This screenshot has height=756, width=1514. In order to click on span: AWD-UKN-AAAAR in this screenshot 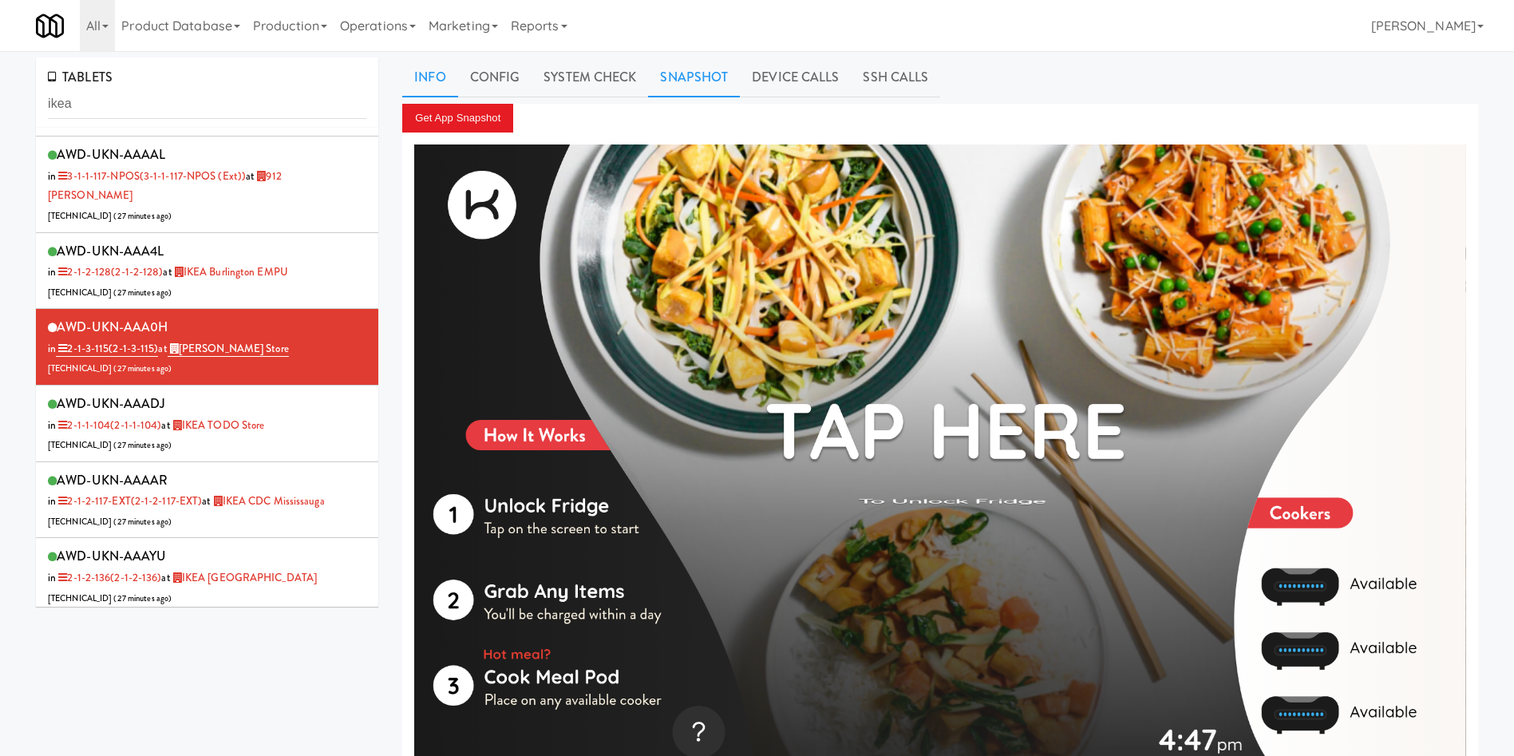, I will do `click(112, 480)`.